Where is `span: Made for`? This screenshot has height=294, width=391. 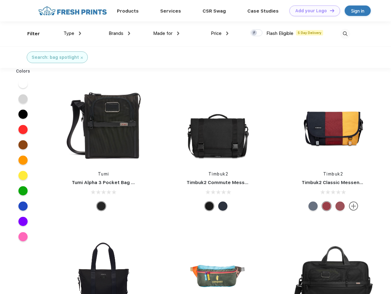
span: Made for is located at coordinates (163, 33).